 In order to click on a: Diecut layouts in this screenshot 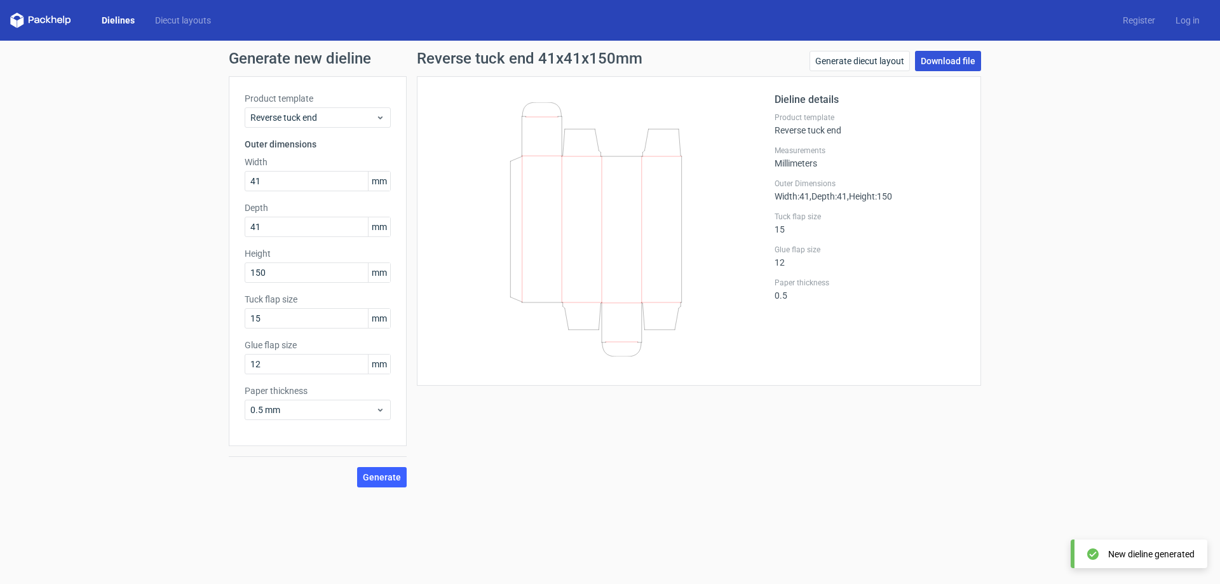, I will do `click(183, 20)`.